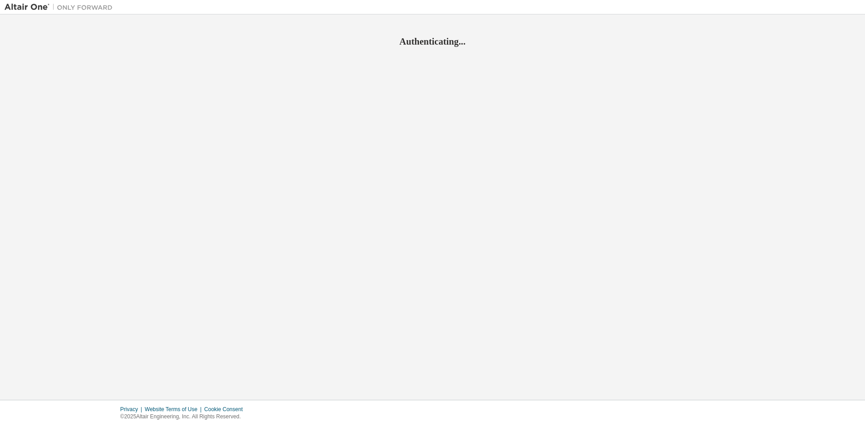 The height and width of the screenshot is (426, 865). What do you see at coordinates (61, 7) in the screenshot?
I see `img: Altair One` at bounding box center [61, 7].